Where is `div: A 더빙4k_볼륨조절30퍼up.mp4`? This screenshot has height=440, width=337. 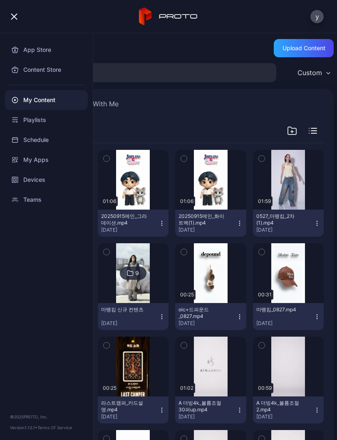 div: A 더빙4k_볼륨조절30퍼up.mp4 is located at coordinates (201, 407).